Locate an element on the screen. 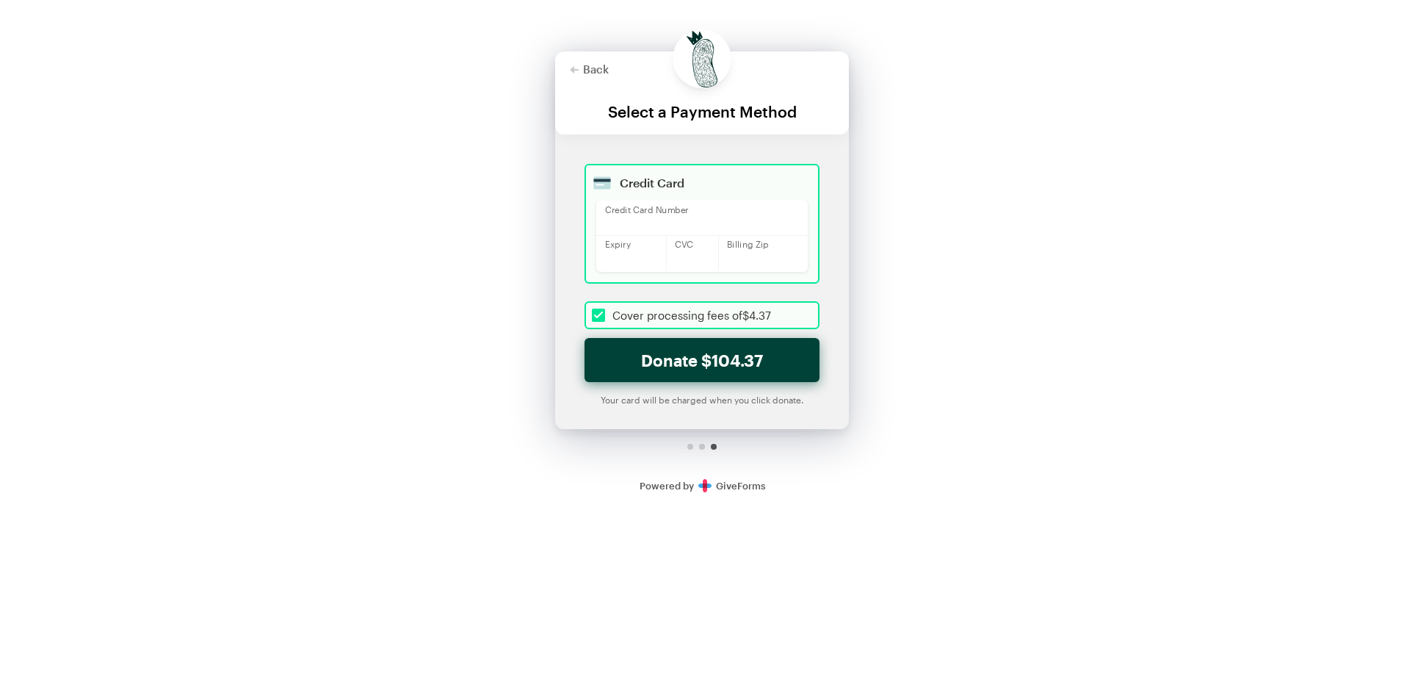  button: Donate $104.37 is located at coordinates (702, 360).